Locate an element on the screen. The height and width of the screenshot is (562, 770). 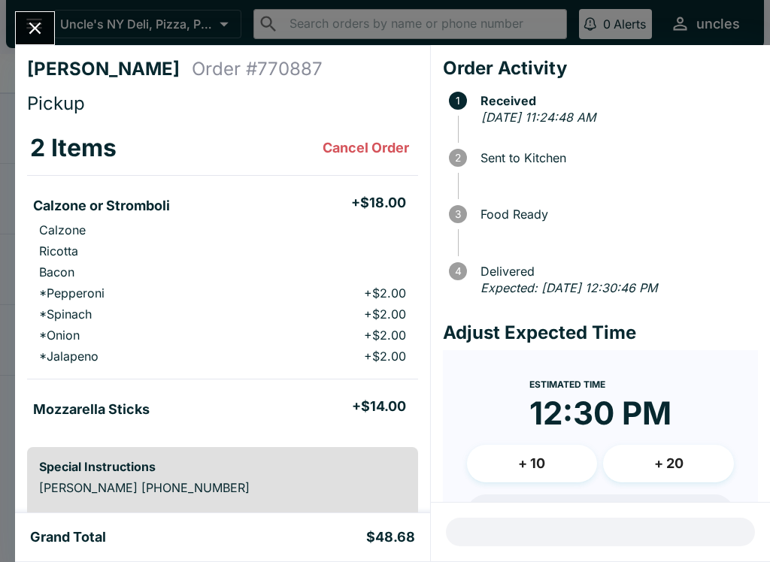
p: *Spinach is located at coordinates (65, 314).